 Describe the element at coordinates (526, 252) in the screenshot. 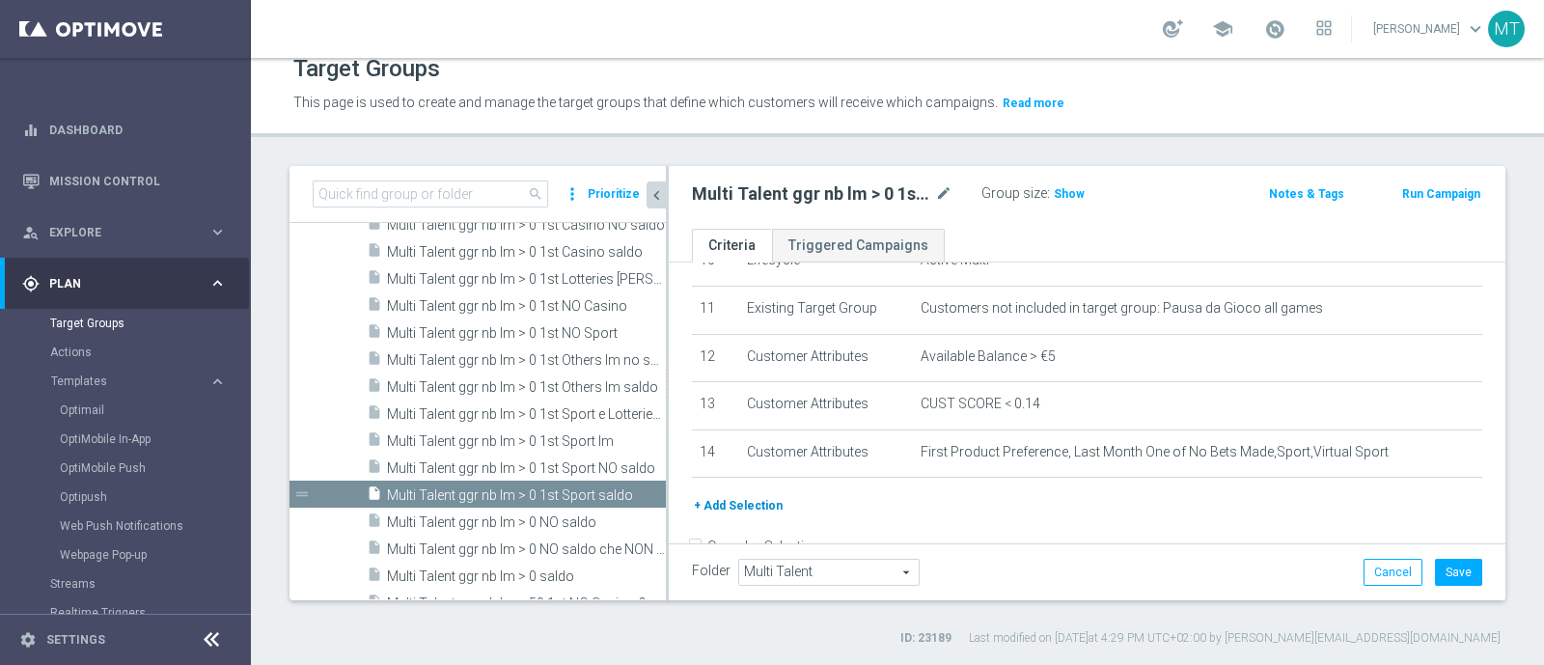

I see `span: Multi Talent ggr nb lm &gt; 0 1st Casino saldo` at that location.